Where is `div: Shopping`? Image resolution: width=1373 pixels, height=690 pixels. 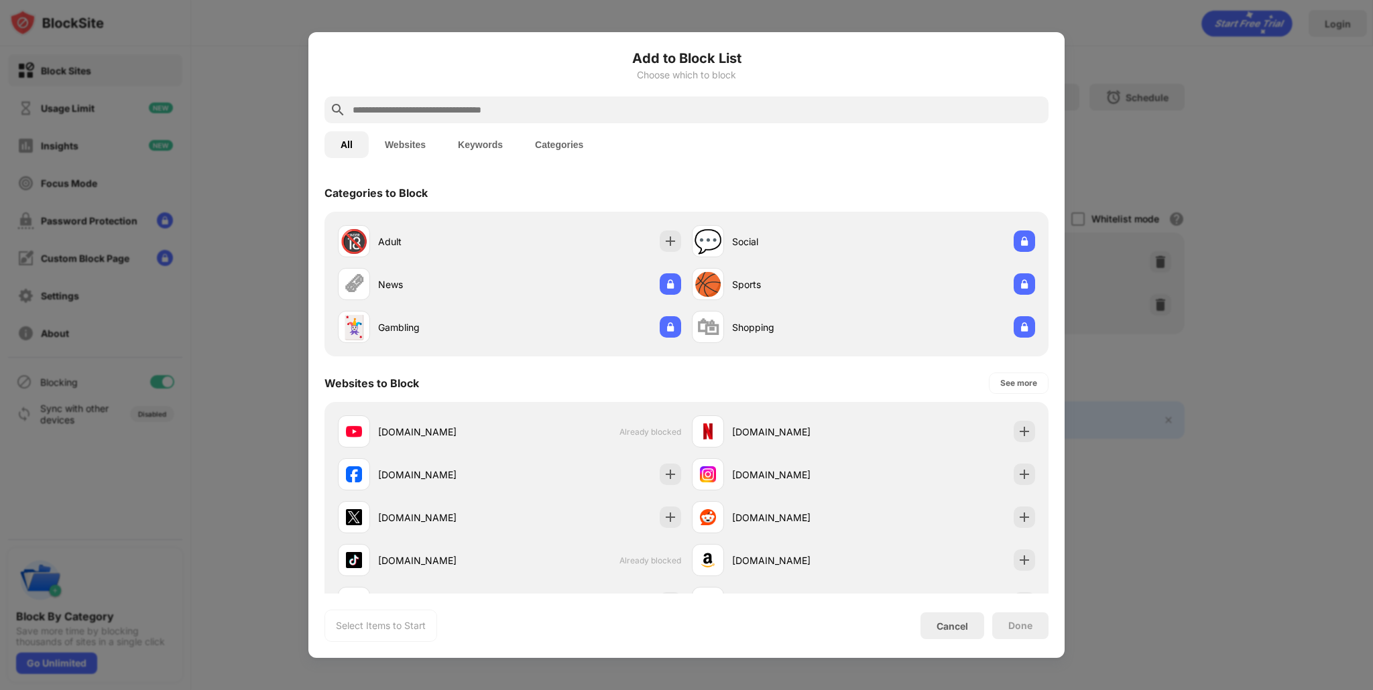 div: Shopping is located at coordinates (798, 327).